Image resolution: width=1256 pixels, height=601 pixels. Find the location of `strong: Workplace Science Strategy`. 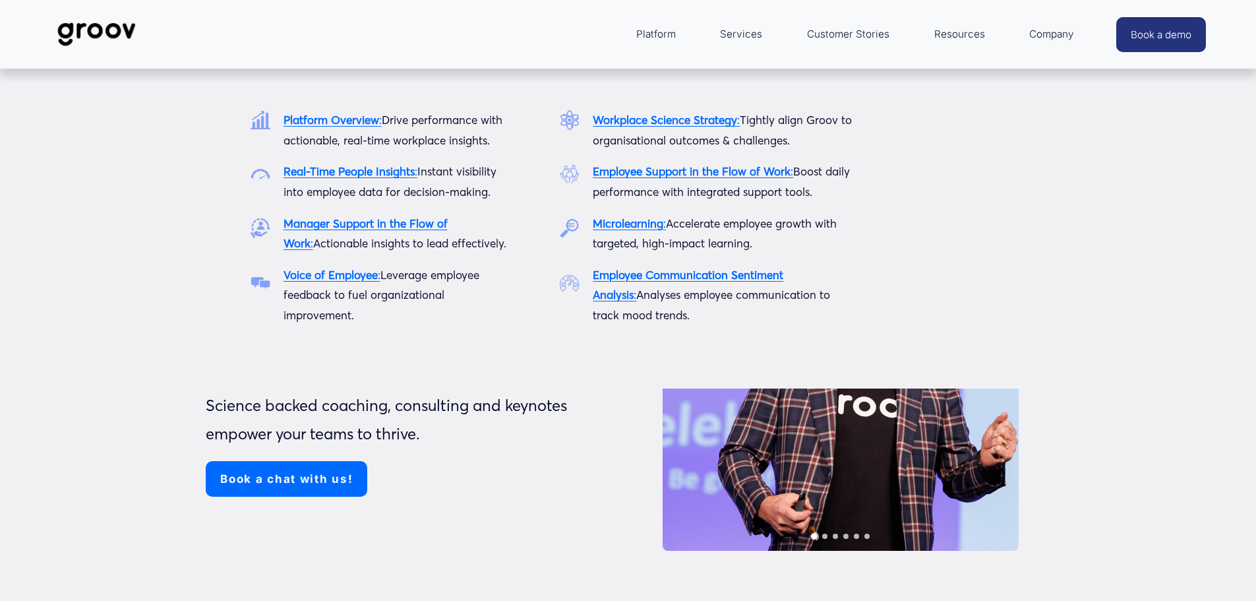

strong: Workplace Science Strategy is located at coordinates (665, 119).